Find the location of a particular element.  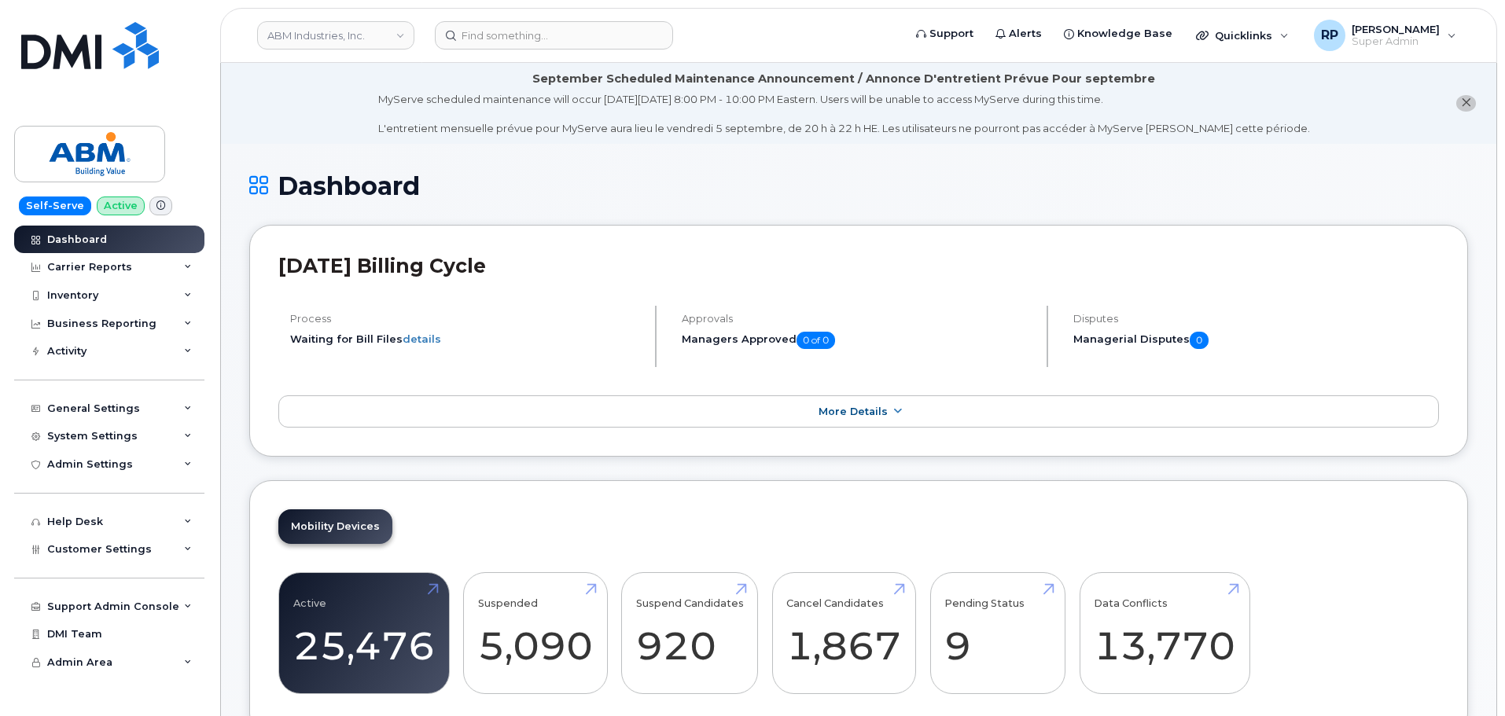

span: 0 of 0 is located at coordinates (815, 340).